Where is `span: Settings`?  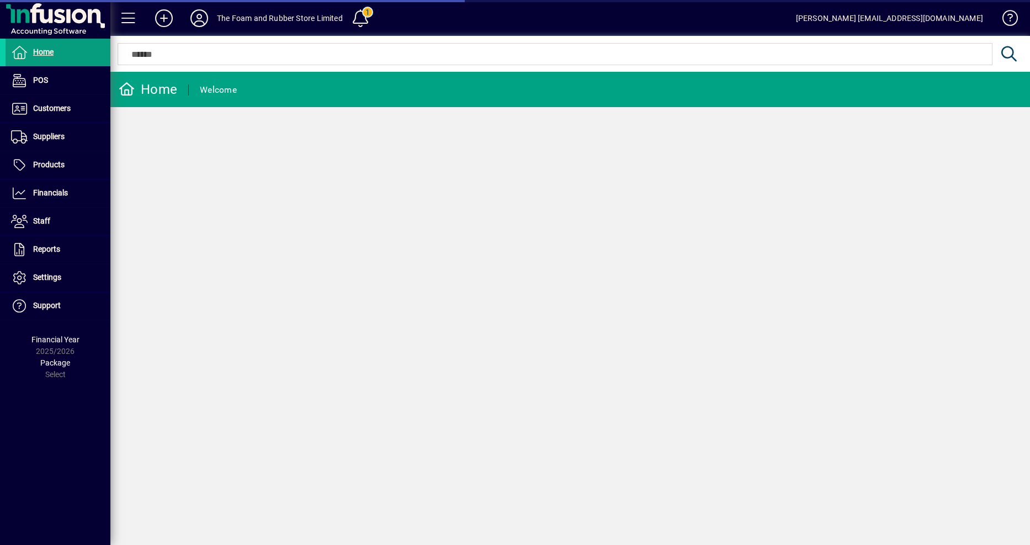 span: Settings is located at coordinates (47, 277).